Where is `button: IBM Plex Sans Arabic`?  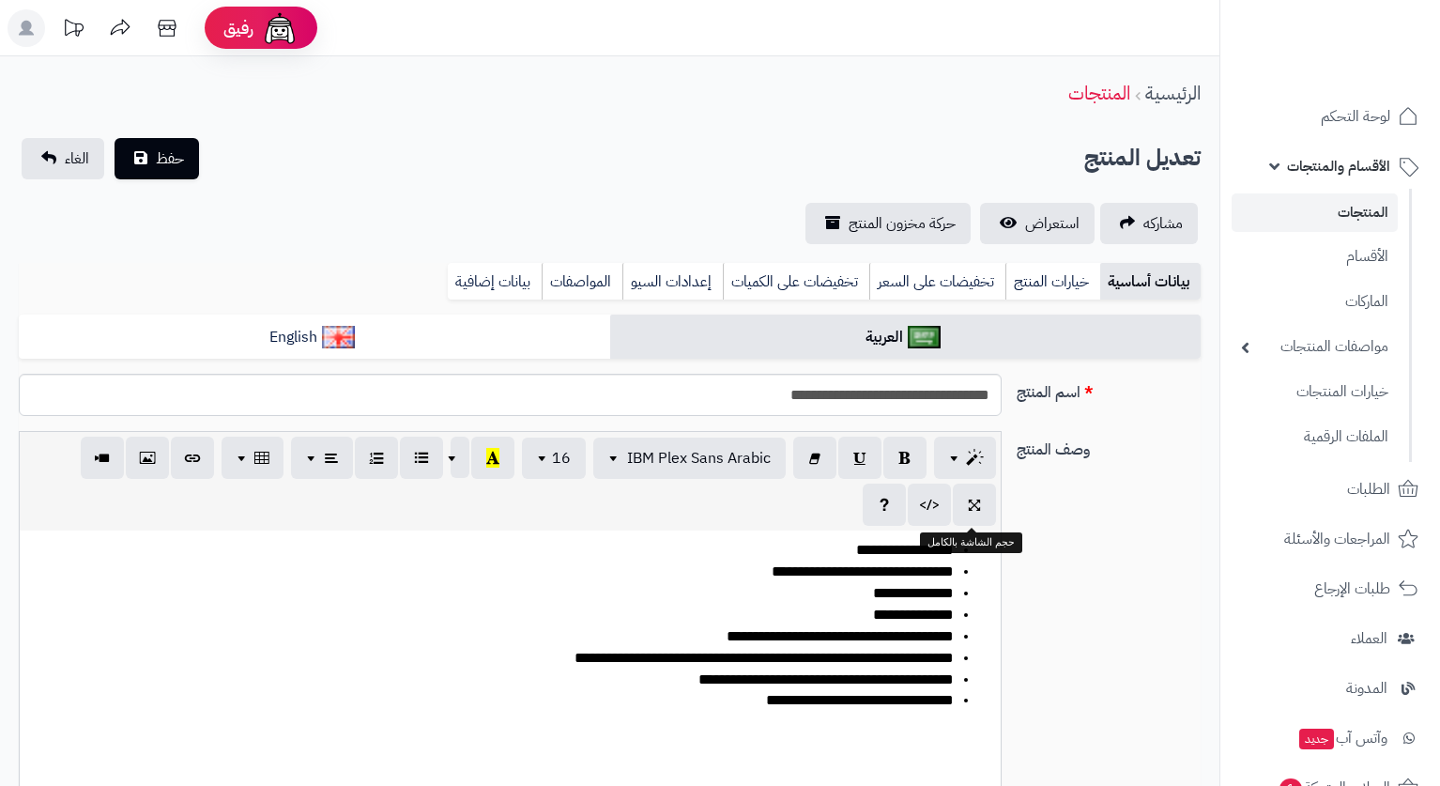
button: IBM Plex Sans Arabic is located at coordinates (689, 458).